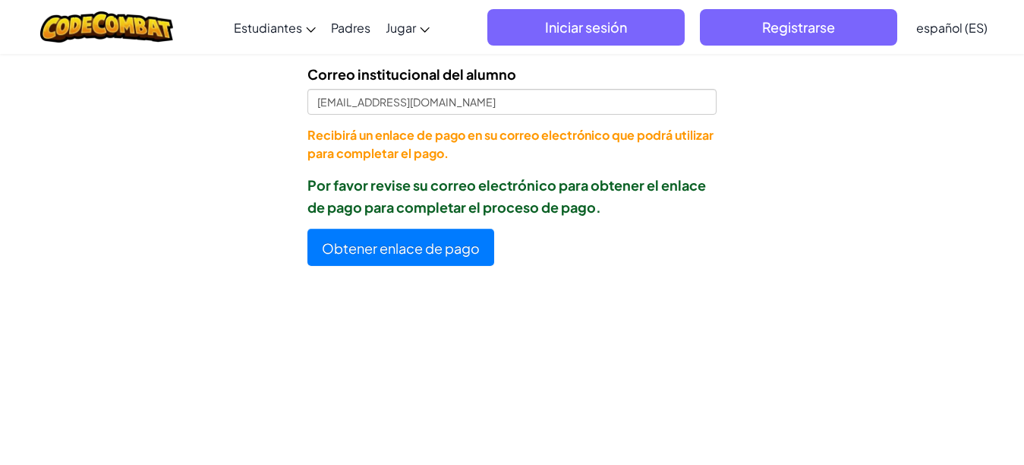 The image size is (1024, 465). I want to click on font: Iniciar sesión, so click(586, 27).